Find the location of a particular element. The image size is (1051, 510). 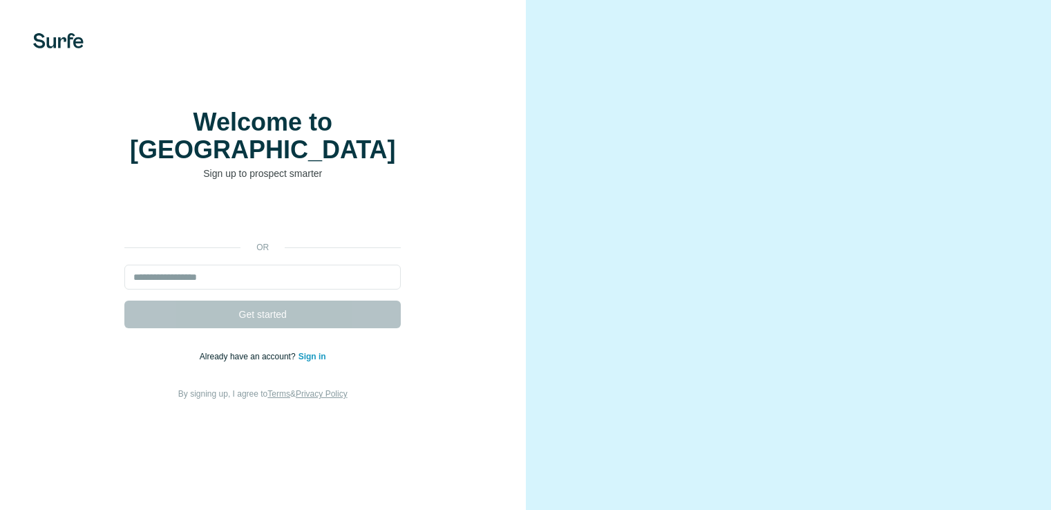

span: By signing up, I agree to & is located at coordinates (263, 394).